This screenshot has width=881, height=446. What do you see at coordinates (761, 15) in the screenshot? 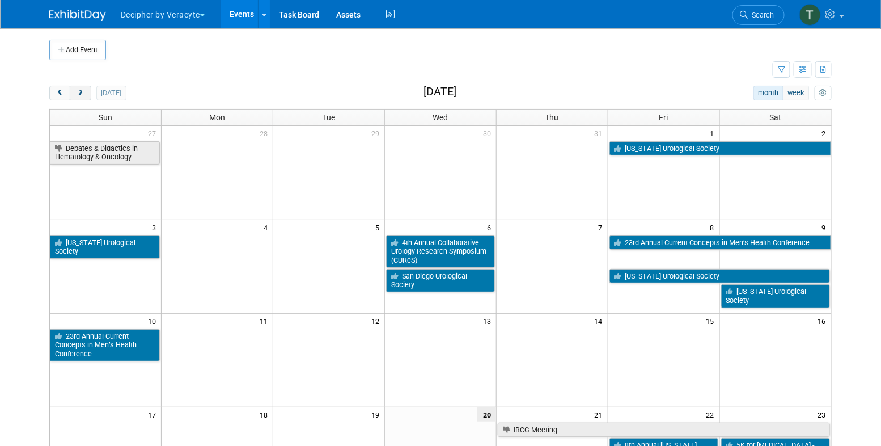
I see `span: Search` at bounding box center [761, 15].